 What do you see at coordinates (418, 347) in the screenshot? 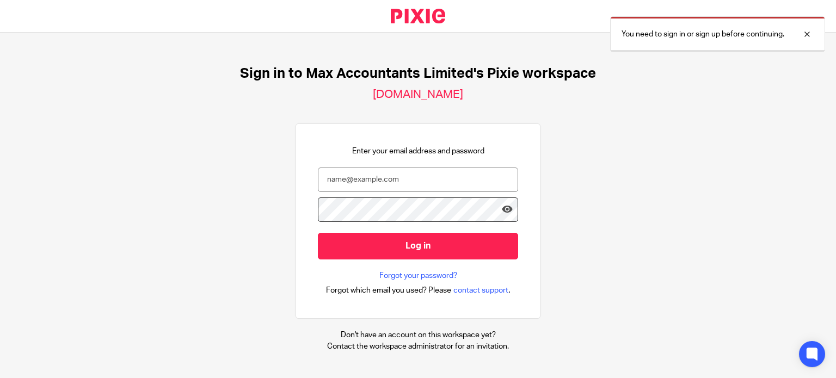
I see `p: Contact the workspace administrator for an invitation.` at bounding box center [418, 347].